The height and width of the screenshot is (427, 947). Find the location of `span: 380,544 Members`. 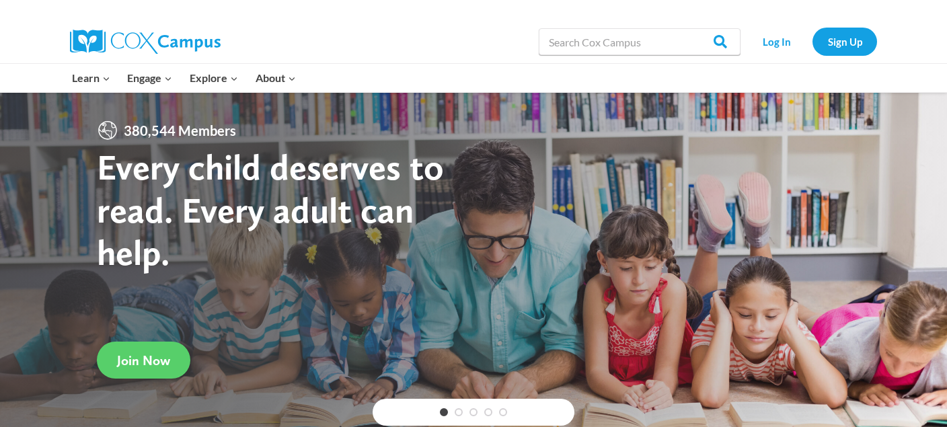

span: 380,544 Members is located at coordinates (180, 130).